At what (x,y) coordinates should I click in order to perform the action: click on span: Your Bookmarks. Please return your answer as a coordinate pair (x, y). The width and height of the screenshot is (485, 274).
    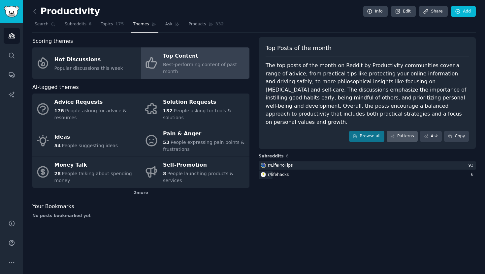
    Looking at the image, I should click on (53, 207).